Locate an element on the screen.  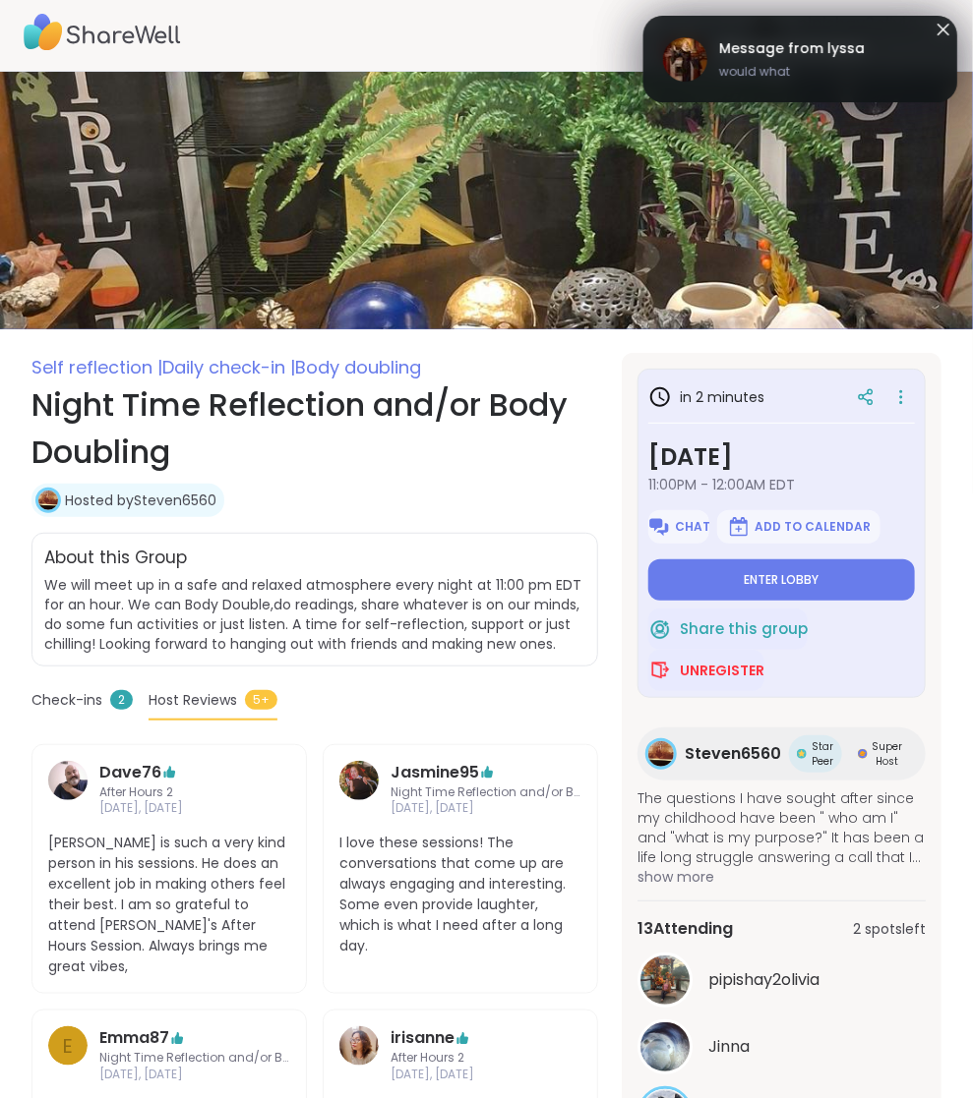
span: Host Reviews is located at coordinates (193, 700).